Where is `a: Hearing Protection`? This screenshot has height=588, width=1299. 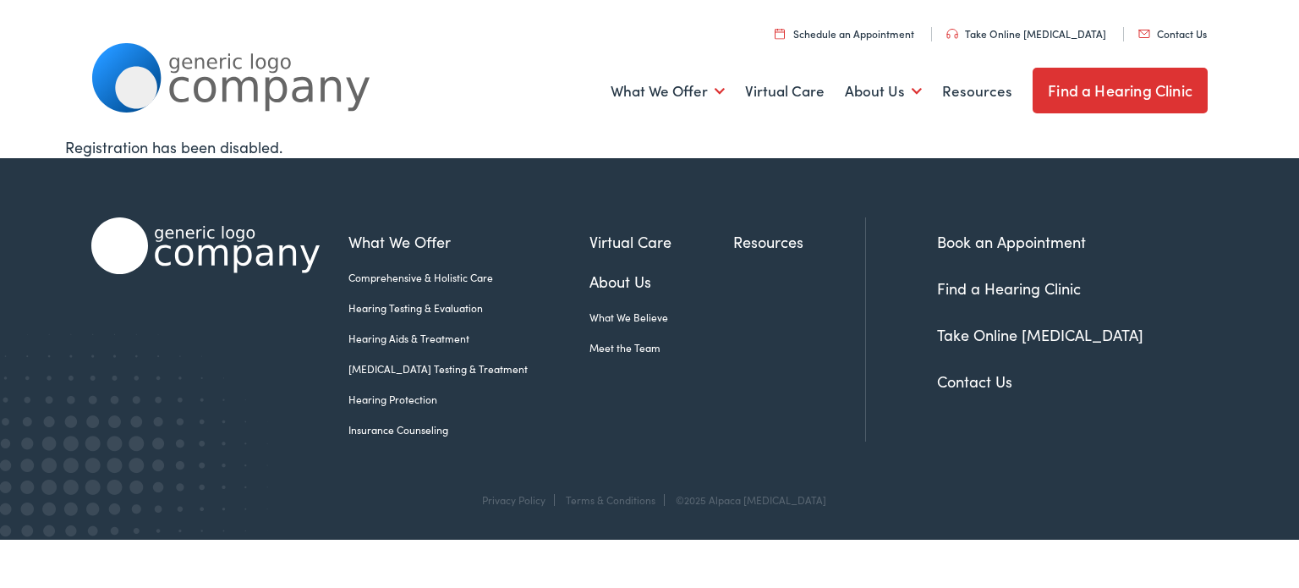 a: Hearing Protection is located at coordinates (468, 399).